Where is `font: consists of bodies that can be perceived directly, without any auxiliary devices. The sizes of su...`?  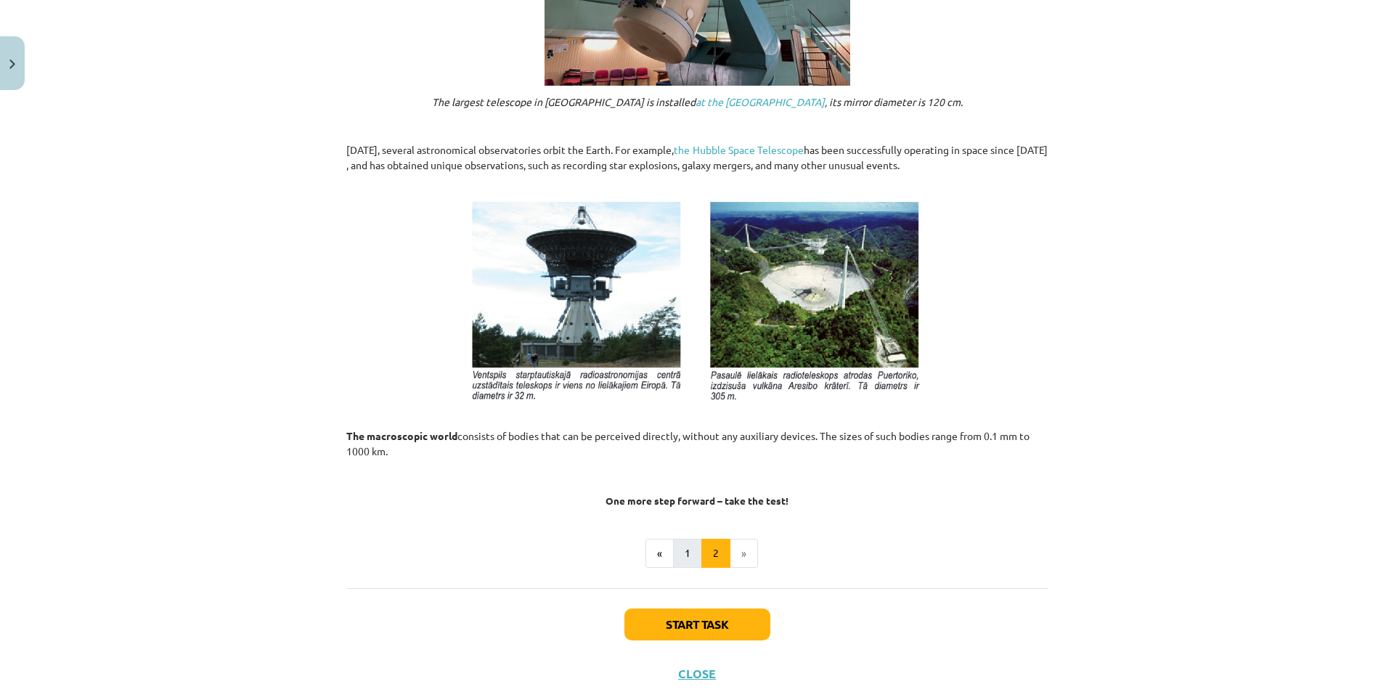
font: consists of bodies that can be perceived directly, without any auxiliary devices. The sizes of su... is located at coordinates (687, 443).